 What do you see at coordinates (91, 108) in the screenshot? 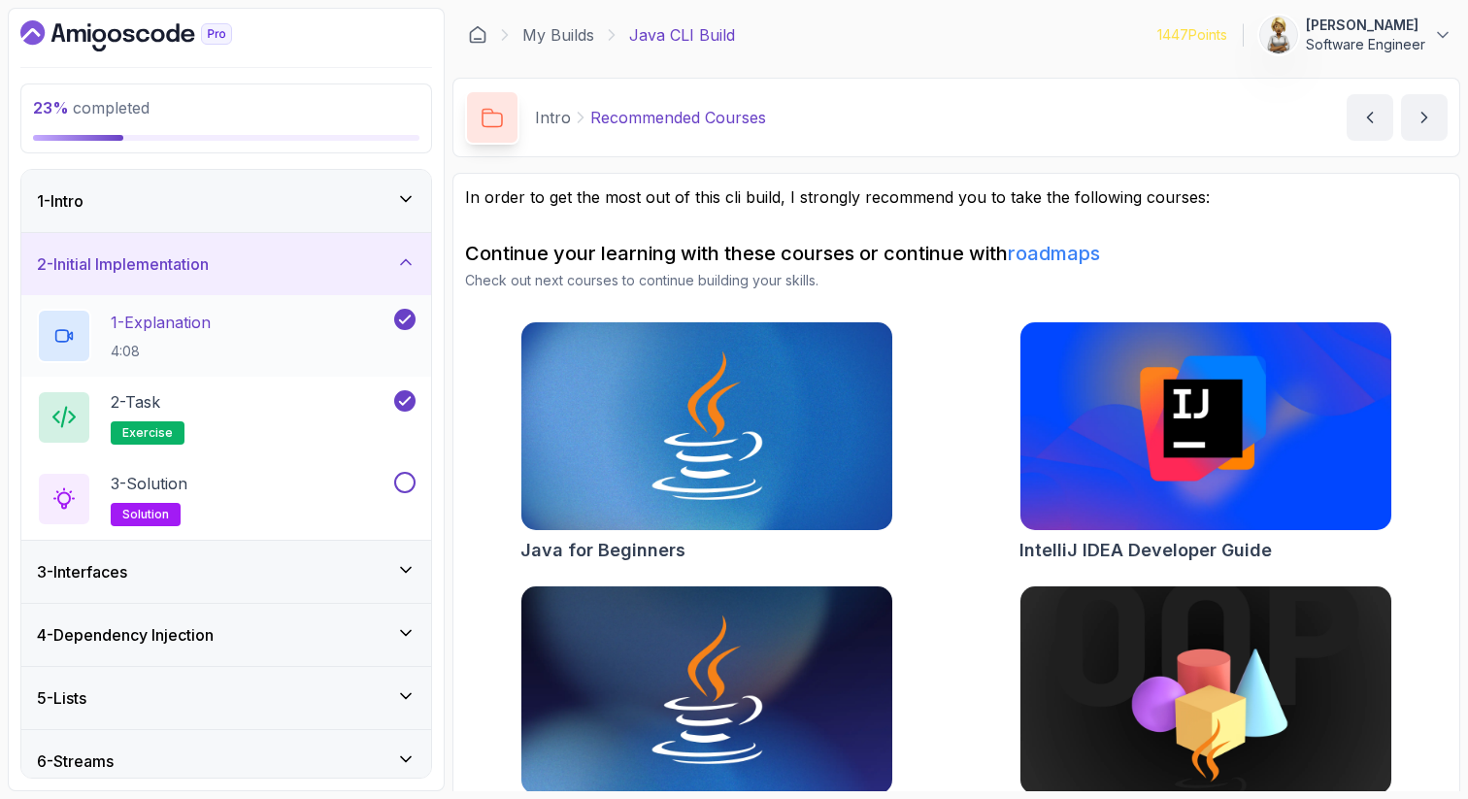
I see `span: completed` at bounding box center [91, 108].